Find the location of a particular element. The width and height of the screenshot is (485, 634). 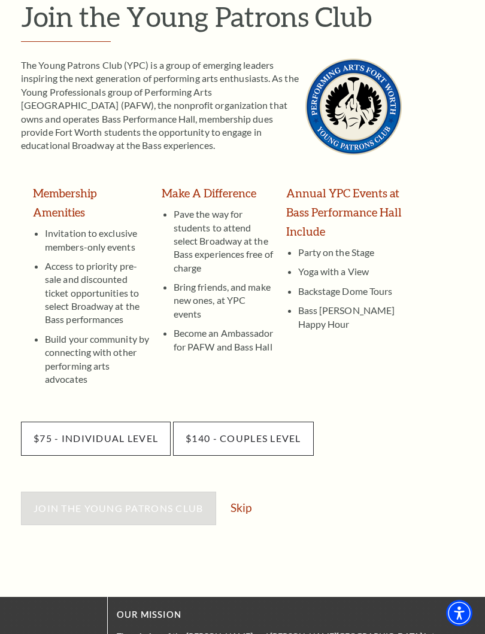

li: Invitation to exclusive members-only events is located at coordinates (97, 240).